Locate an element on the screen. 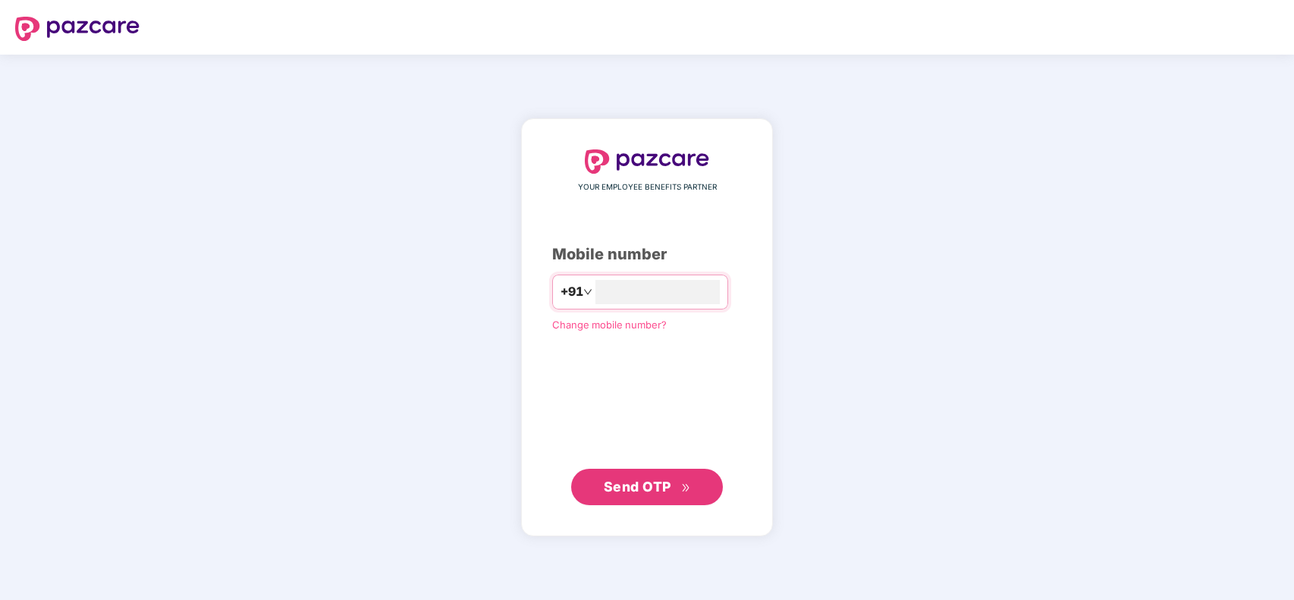 This screenshot has height=600, width=1294. a: Change mobile number? is located at coordinates (609, 325).